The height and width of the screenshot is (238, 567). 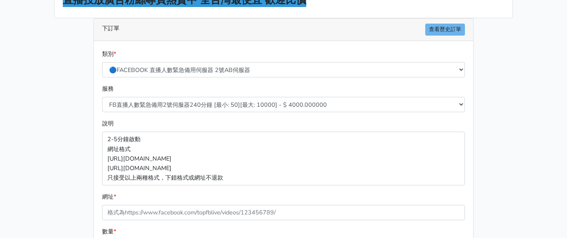 I want to click on input: 格式為https://www.facebook.com/topfblive/videos/123456789/, so click(x=283, y=212).